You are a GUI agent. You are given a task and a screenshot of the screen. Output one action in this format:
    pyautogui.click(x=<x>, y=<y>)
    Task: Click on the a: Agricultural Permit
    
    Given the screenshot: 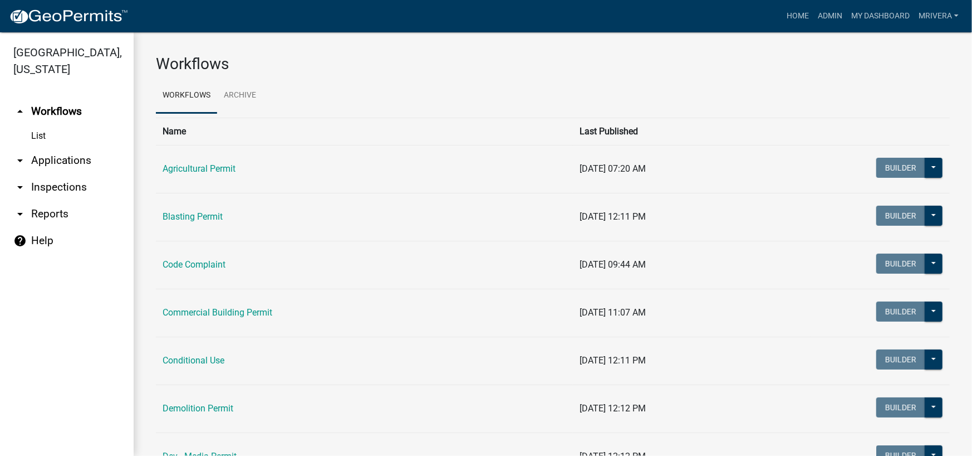 What is the action you would take?
    pyautogui.click(x=199, y=168)
    